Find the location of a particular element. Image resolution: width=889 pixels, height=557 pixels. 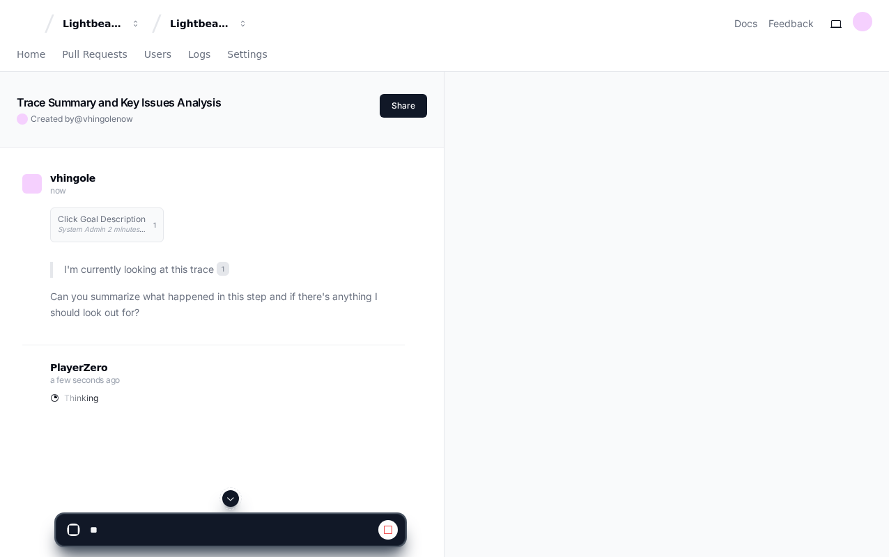

div: Lightbeam Health Solutions is located at coordinates (200, 24).